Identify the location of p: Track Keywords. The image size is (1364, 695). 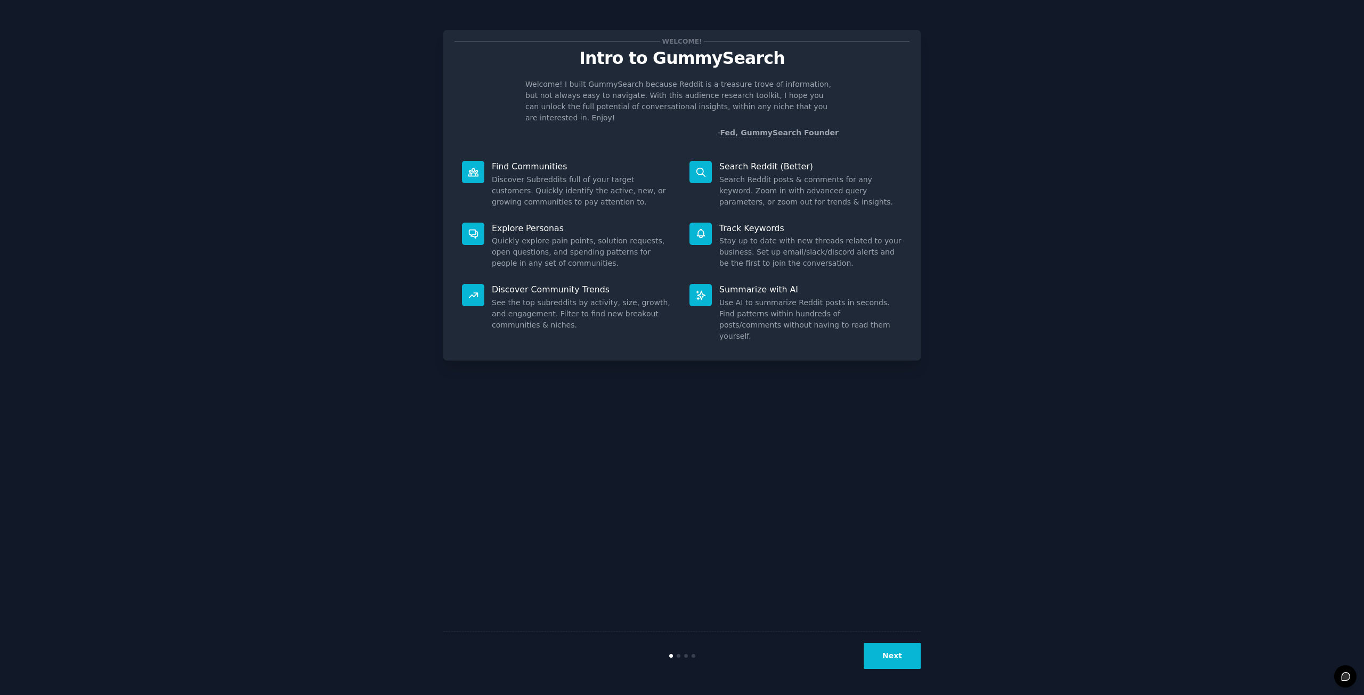
(810, 228).